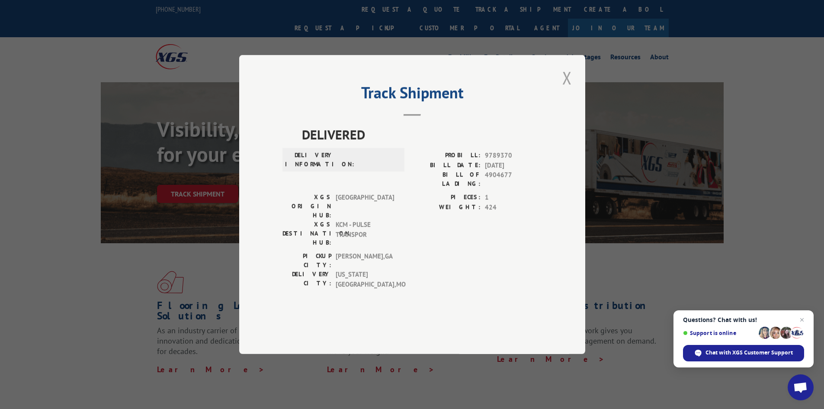  I want to click on label: BILL OF LADING:, so click(446, 179).